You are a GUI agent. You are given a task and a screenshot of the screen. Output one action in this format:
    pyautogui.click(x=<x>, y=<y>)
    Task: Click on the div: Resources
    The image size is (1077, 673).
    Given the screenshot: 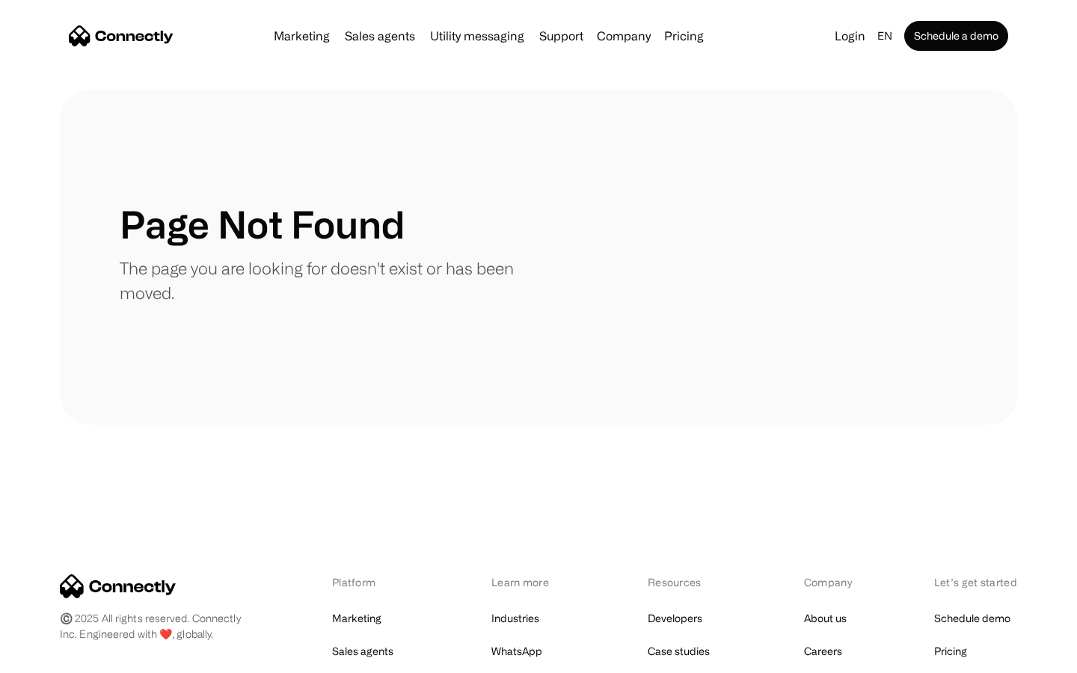 What is the action you would take?
    pyautogui.click(x=687, y=582)
    